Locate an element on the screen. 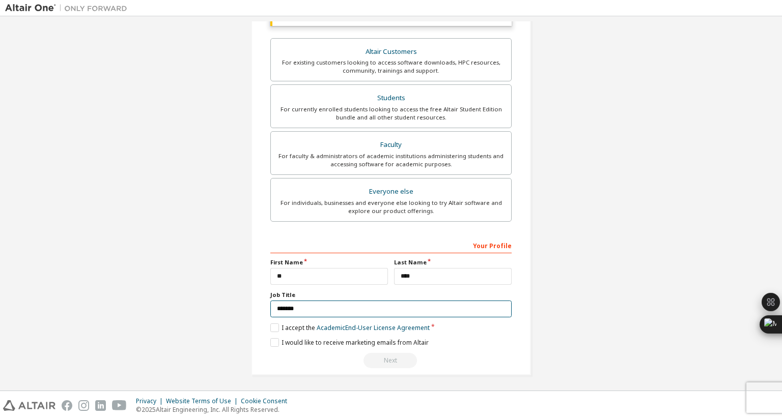 This screenshot has width=782, height=420. div: For existing customers looking to access software downloads, HPC resources, community, trainings ... is located at coordinates (391, 67).